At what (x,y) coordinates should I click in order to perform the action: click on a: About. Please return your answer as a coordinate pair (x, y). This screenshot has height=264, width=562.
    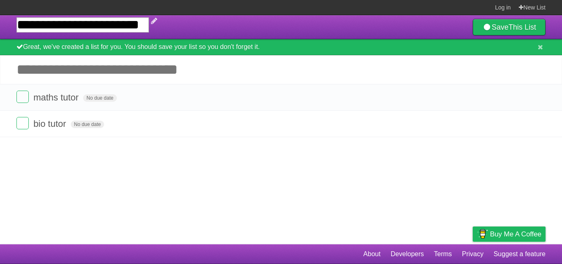
    Looking at the image, I should click on (372, 254).